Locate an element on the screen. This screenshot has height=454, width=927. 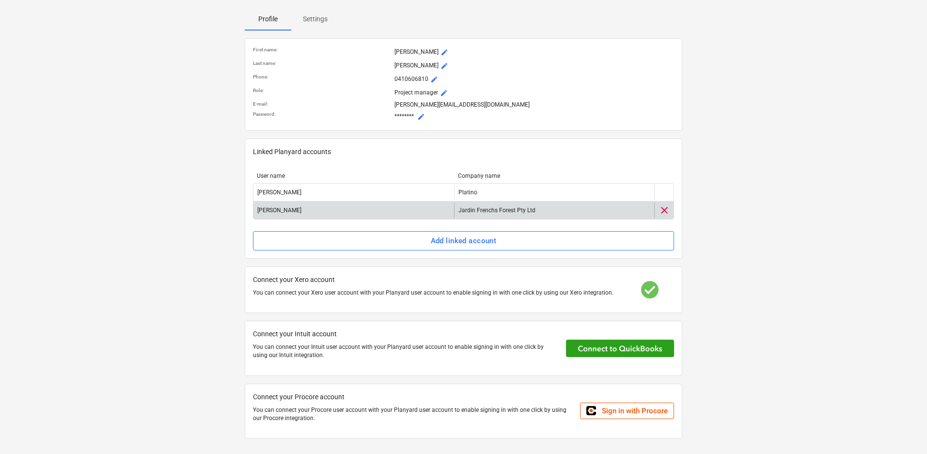
span: Sign in with Procore is located at coordinates (635, 411).